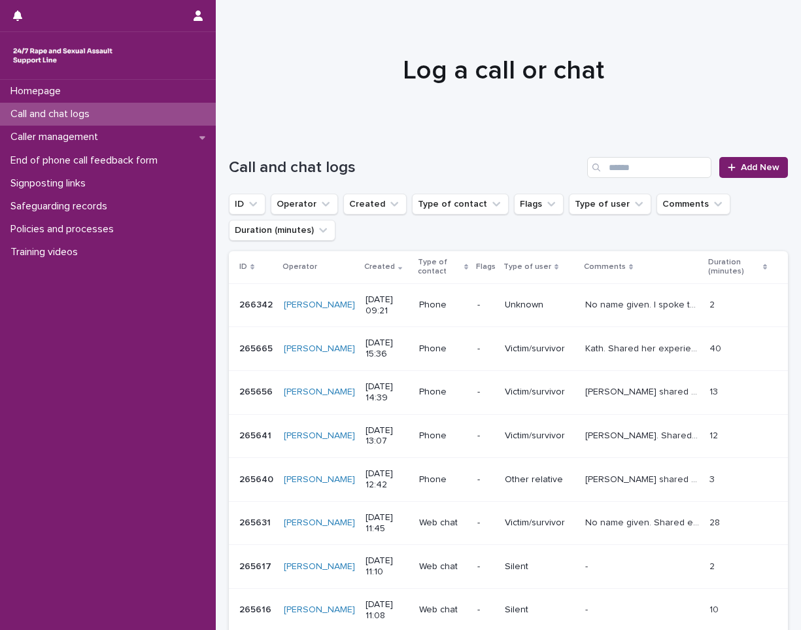 The image size is (801, 630). Describe the element at coordinates (649, 167) in the screenshot. I see `div: Search` at that location.